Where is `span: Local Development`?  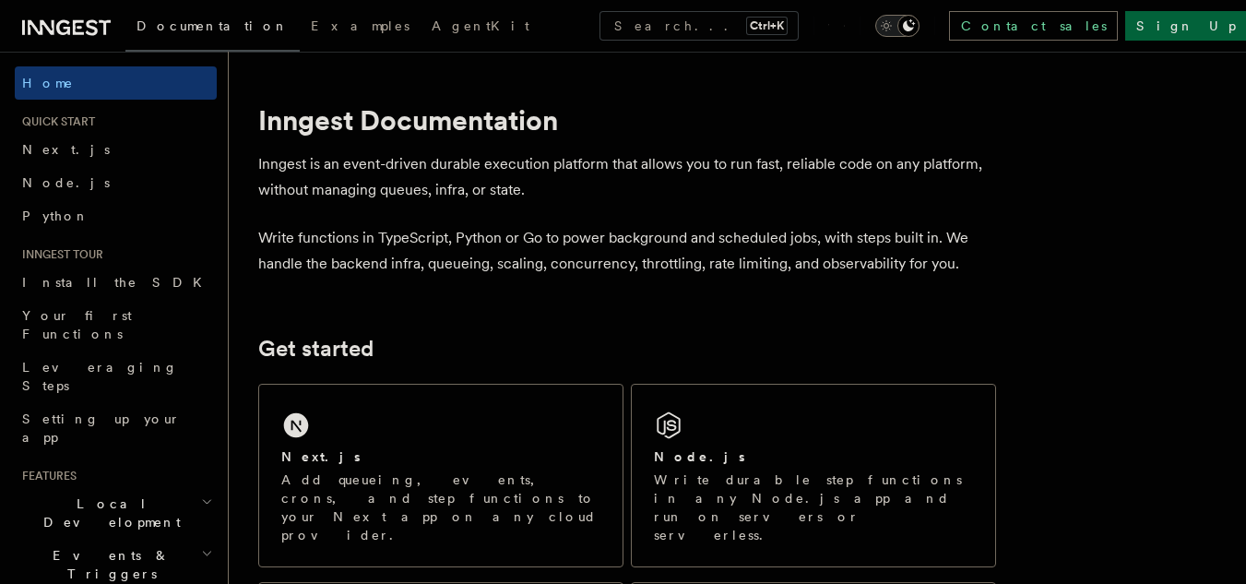 span: Local Development is located at coordinates (108, 513).